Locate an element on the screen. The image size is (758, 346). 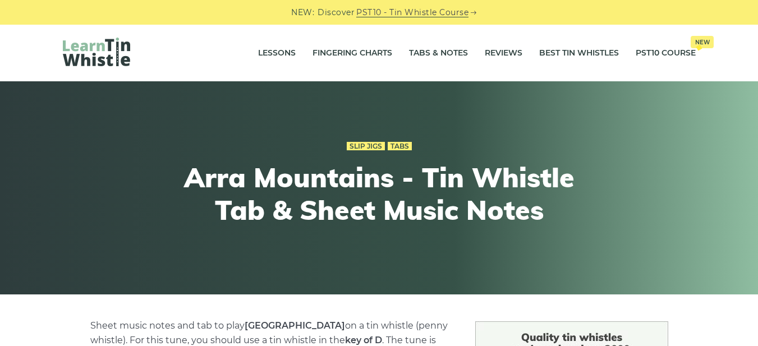
a: Fingering Charts is located at coordinates (352, 53).